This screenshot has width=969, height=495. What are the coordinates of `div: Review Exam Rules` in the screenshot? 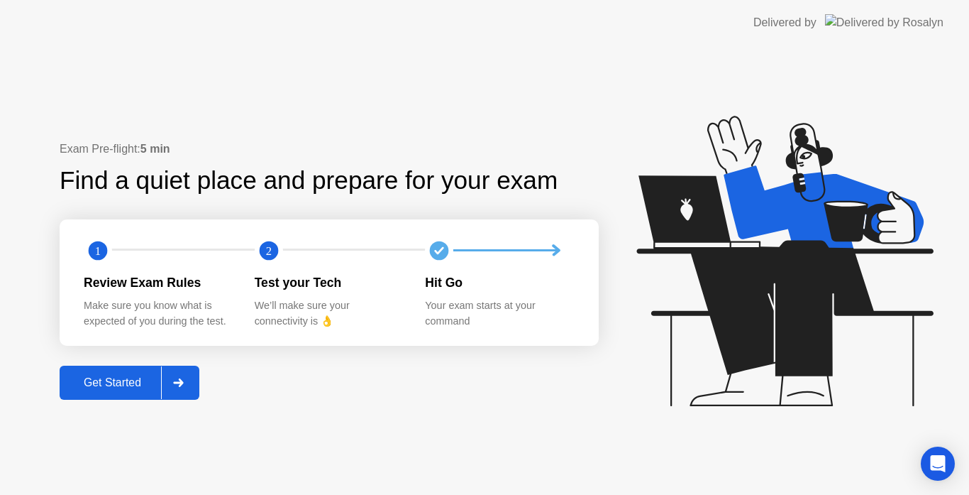 It's located at (158, 282).